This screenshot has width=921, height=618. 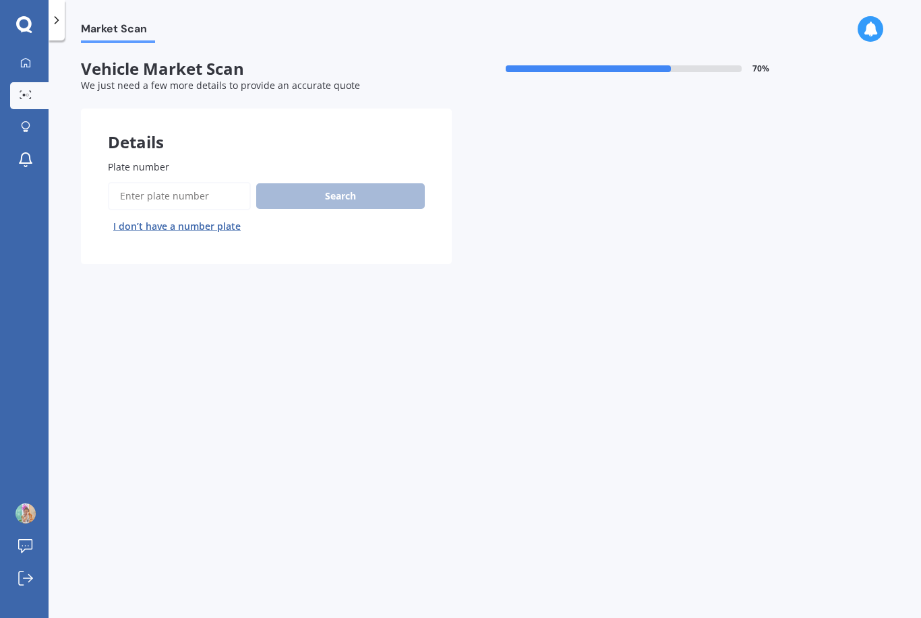 I want to click on div: Details, so click(x=266, y=129).